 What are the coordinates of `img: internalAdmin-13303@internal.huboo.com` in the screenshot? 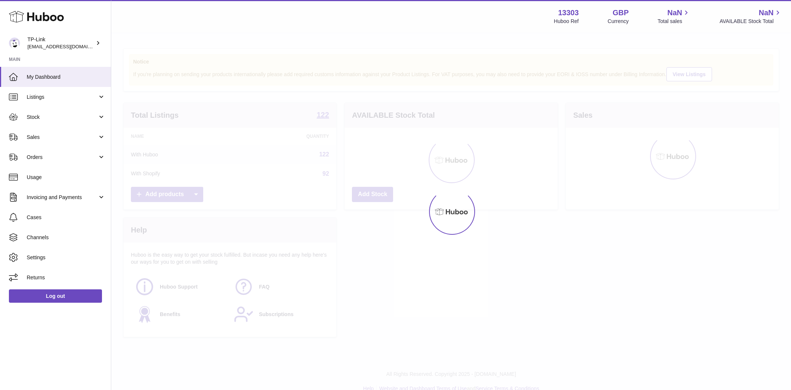 It's located at (14, 43).